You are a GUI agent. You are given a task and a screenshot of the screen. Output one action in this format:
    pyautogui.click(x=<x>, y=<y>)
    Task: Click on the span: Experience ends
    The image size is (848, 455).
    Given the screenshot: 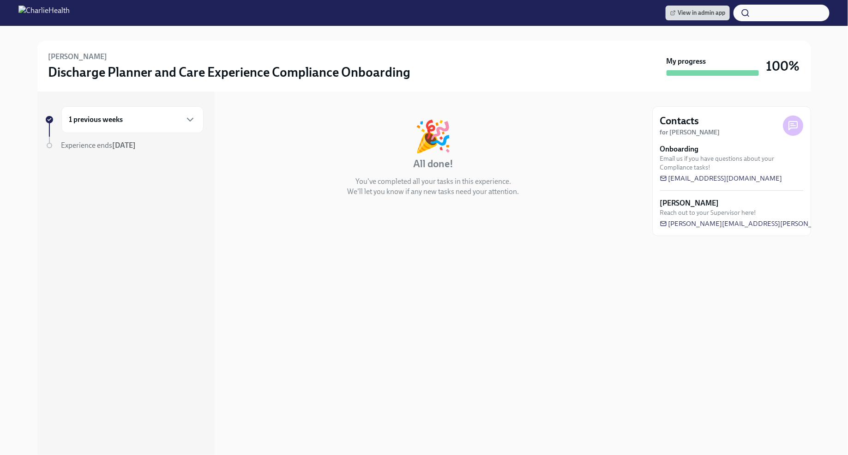 What is the action you would take?
    pyautogui.click(x=99, y=145)
    